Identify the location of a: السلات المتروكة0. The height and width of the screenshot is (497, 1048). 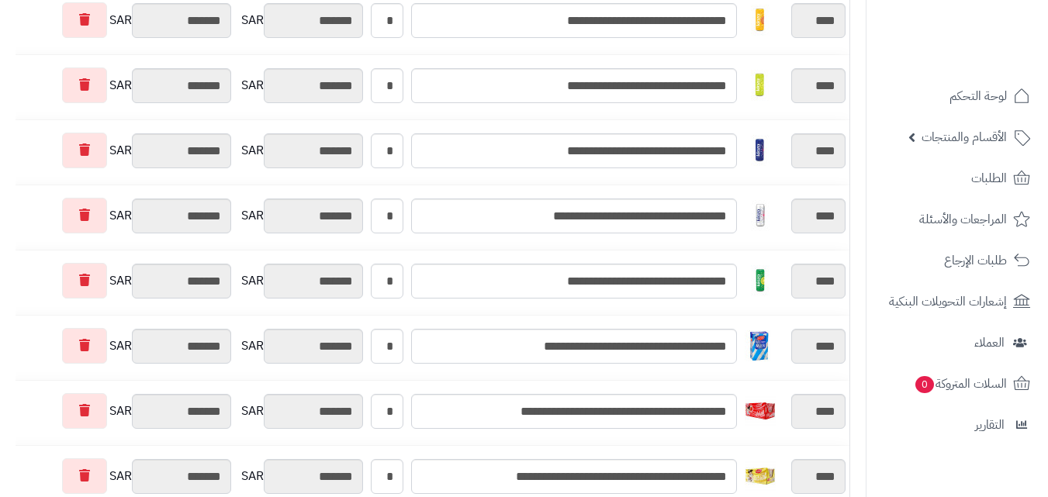
(958, 384).